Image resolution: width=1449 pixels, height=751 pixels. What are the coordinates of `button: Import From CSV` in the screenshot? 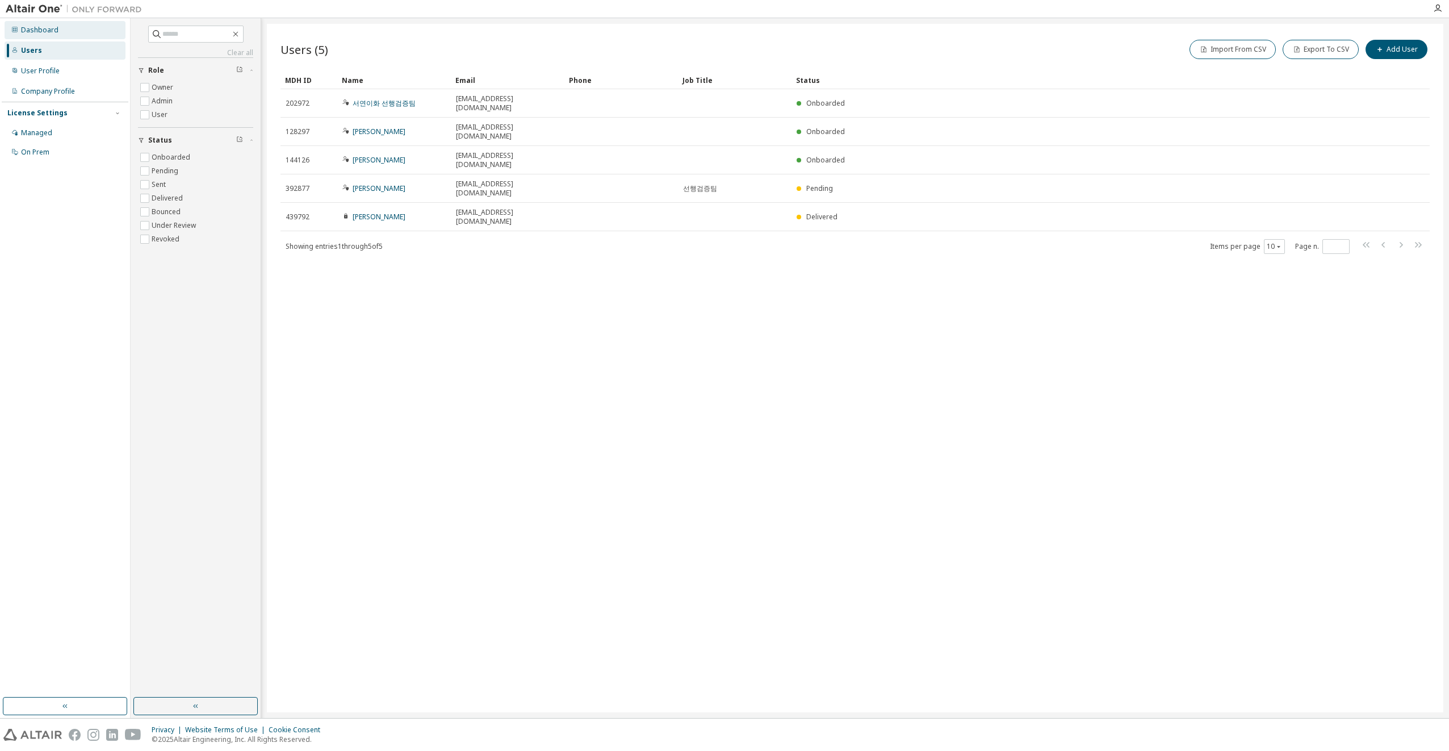 It's located at (1233, 49).